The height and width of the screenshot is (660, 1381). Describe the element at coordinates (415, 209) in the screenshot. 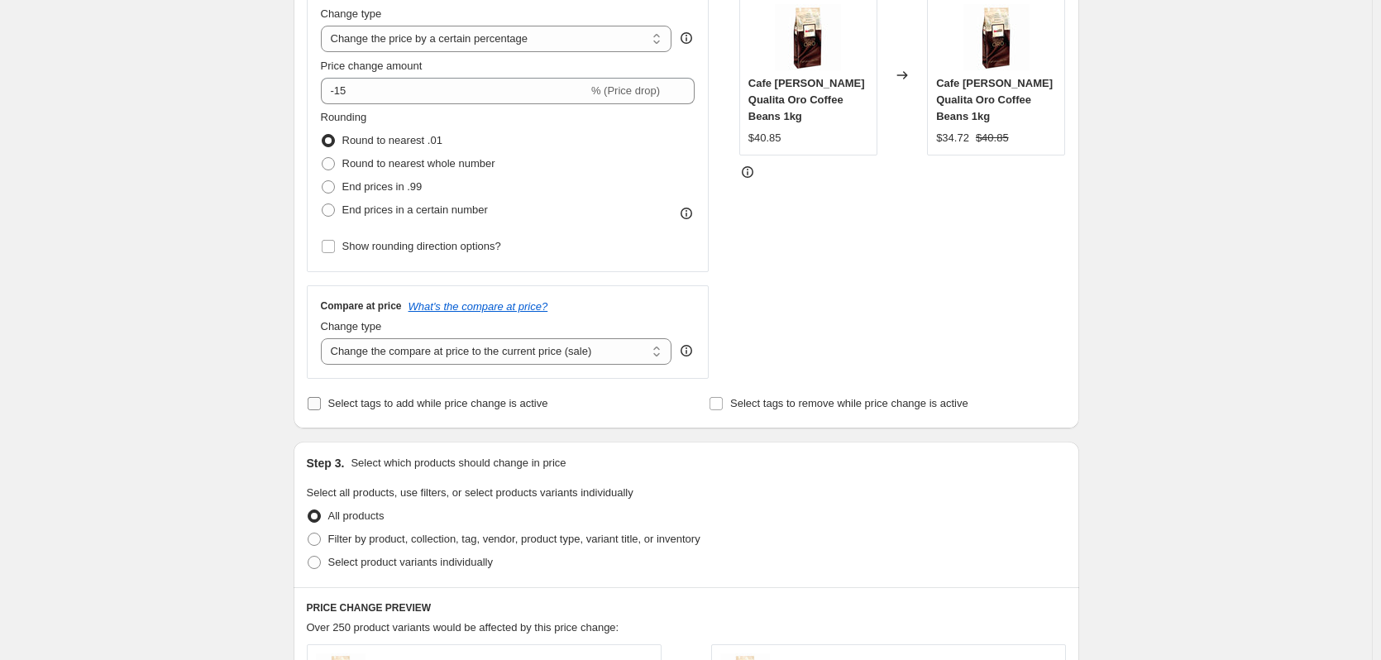

I see `span: End prices in a certain number` at that location.